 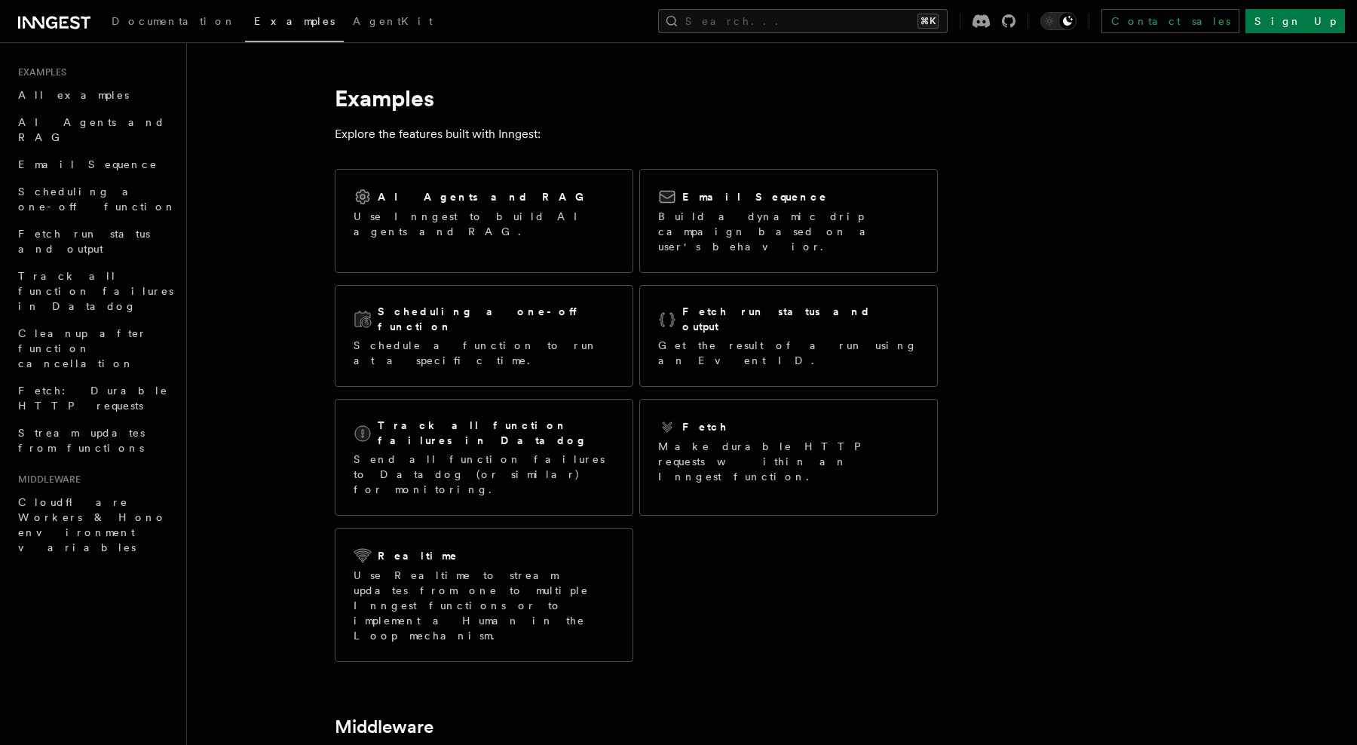 What do you see at coordinates (1170, 21) in the screenshot?
I see `a: Contact sales` at bounding box center [1170, 21].